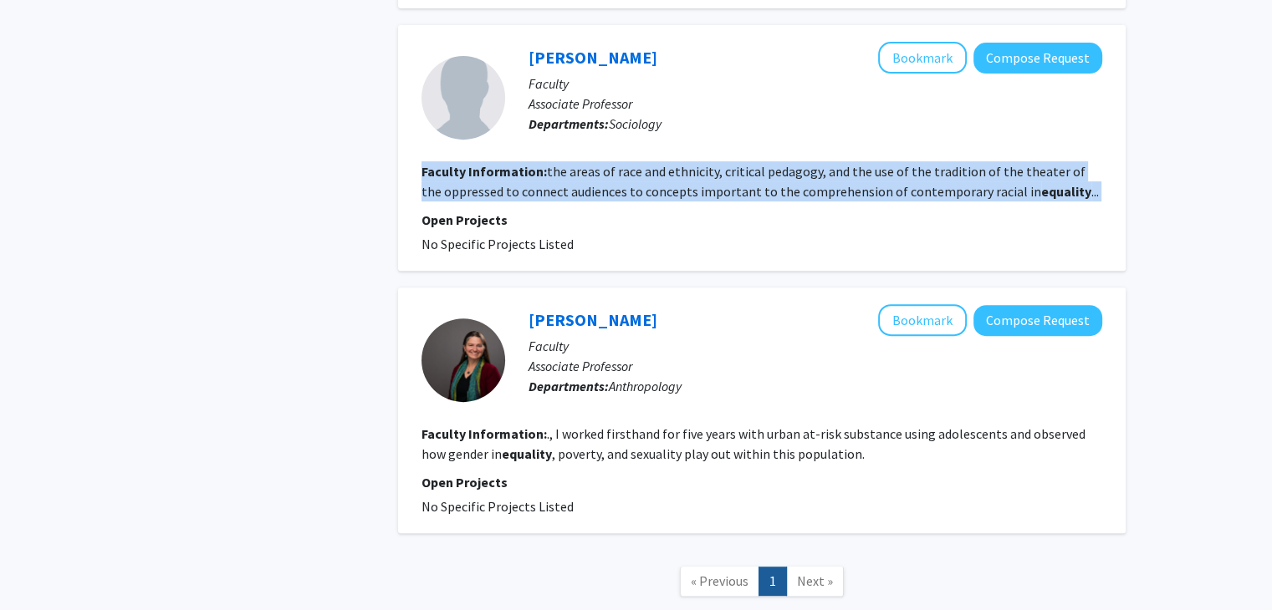 The height and width of the screenshot is (610, 1272). What do you see at coordinates (1038, 58) in the screenshot?
I see `button: Compose Request to Jennifer Stewart` at bounding box center [1038, 58].